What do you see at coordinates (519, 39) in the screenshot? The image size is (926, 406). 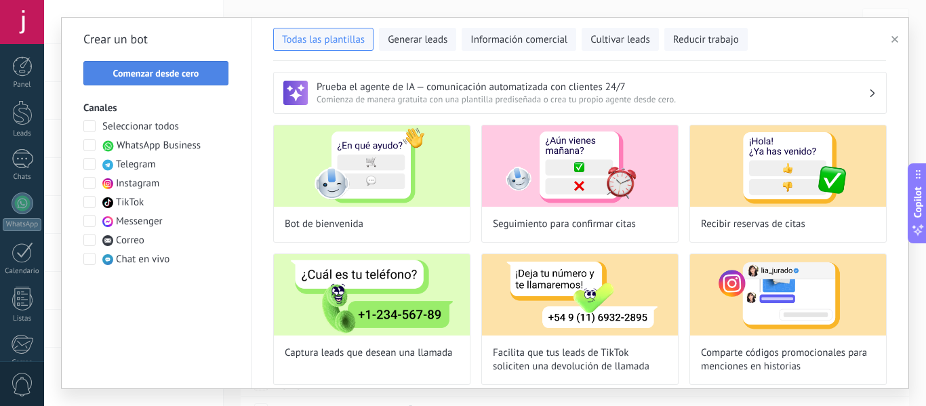 I see `button: Información comercial` at bounding box center [519, 39].